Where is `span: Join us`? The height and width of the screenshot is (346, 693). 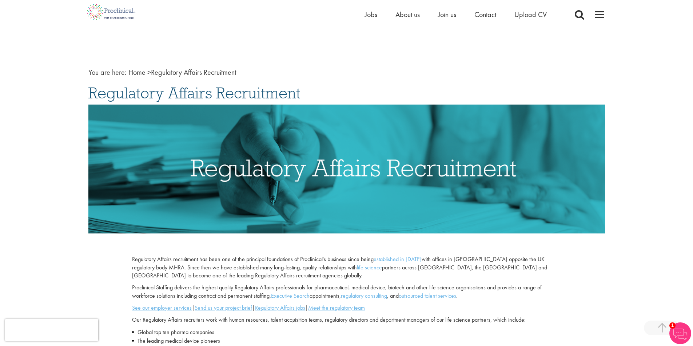
span: Join us is located at coordinates (447, 15).